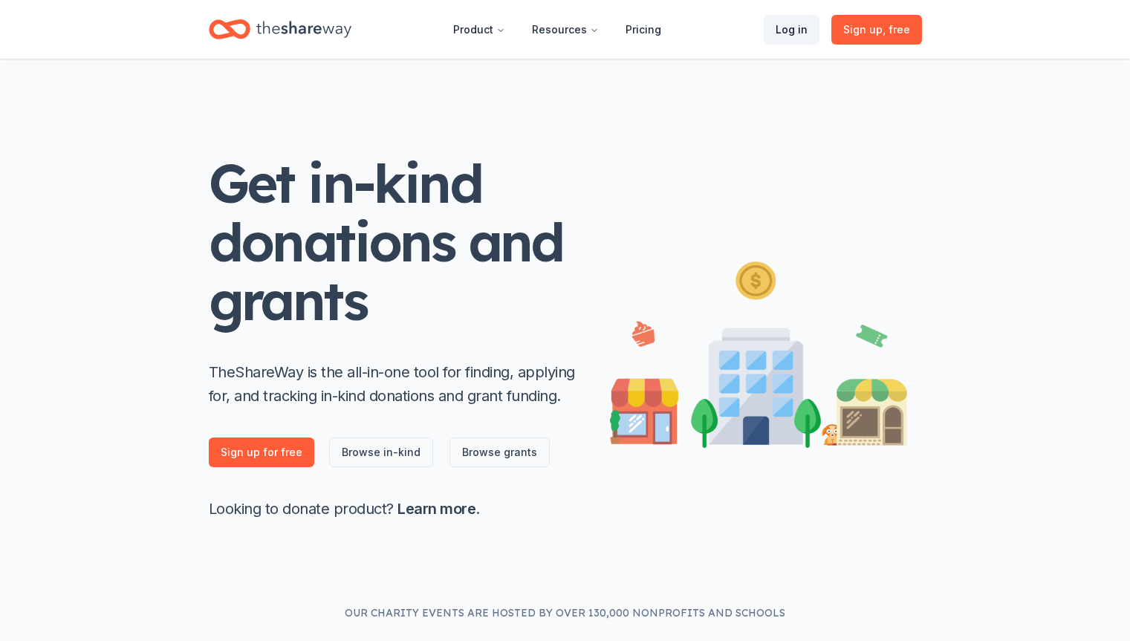 The image size is (1130, 641). Describe the element at coordinates (877, 30) in the screenshot. I see `a: Sign up, free` at that location.